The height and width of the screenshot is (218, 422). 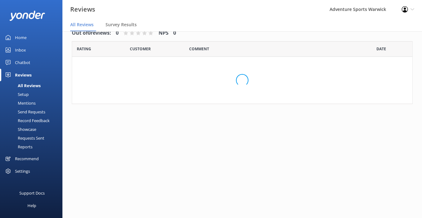 I want to click on div: Setup, so click(x=16, y=94).